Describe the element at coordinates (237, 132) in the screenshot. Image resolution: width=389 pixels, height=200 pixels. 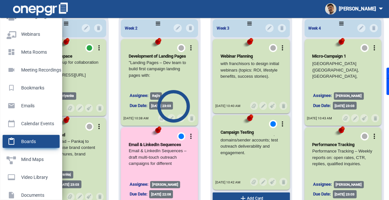
I see `span: Campaign Testing` at that location.